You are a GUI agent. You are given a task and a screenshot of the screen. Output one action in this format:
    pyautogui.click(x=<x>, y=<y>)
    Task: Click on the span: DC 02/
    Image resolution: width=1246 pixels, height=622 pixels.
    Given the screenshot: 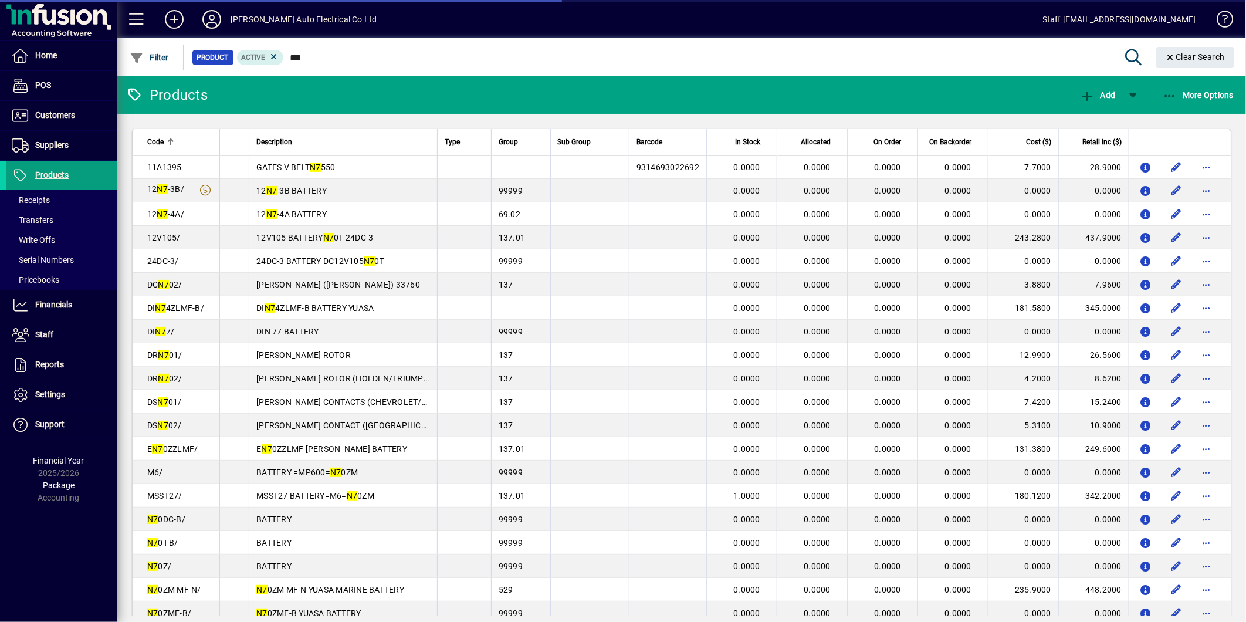 What is the action you would take?
    pyautogui.click(x=165, y=285)
    